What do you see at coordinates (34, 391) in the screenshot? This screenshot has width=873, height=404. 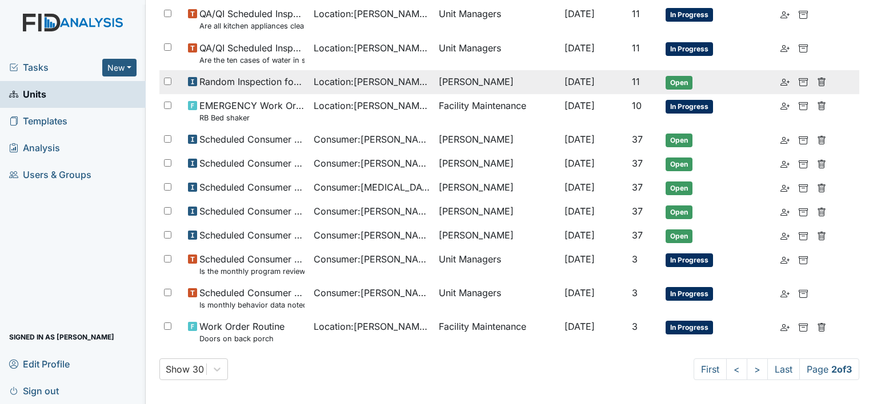 I see `span: Sign out` at bounding box center [34, 391].